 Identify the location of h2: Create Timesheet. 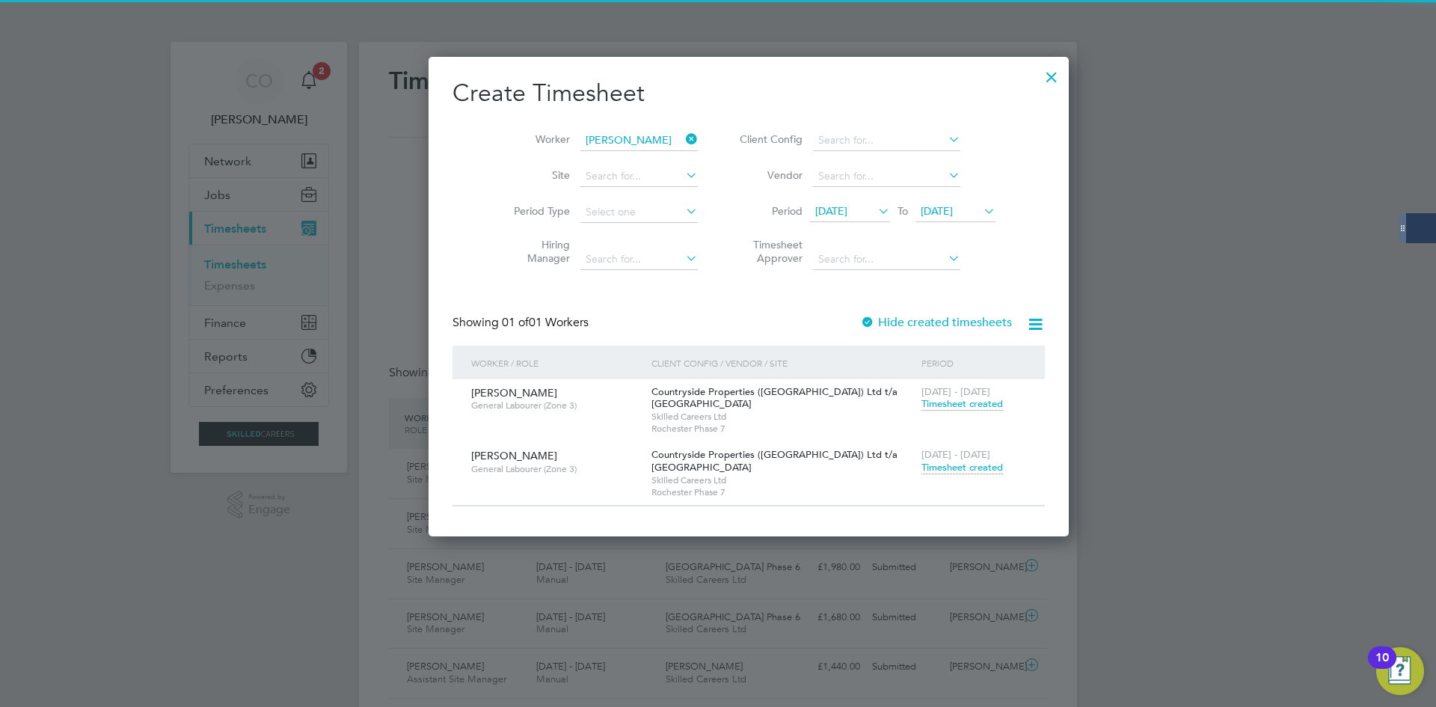
(748, 93).